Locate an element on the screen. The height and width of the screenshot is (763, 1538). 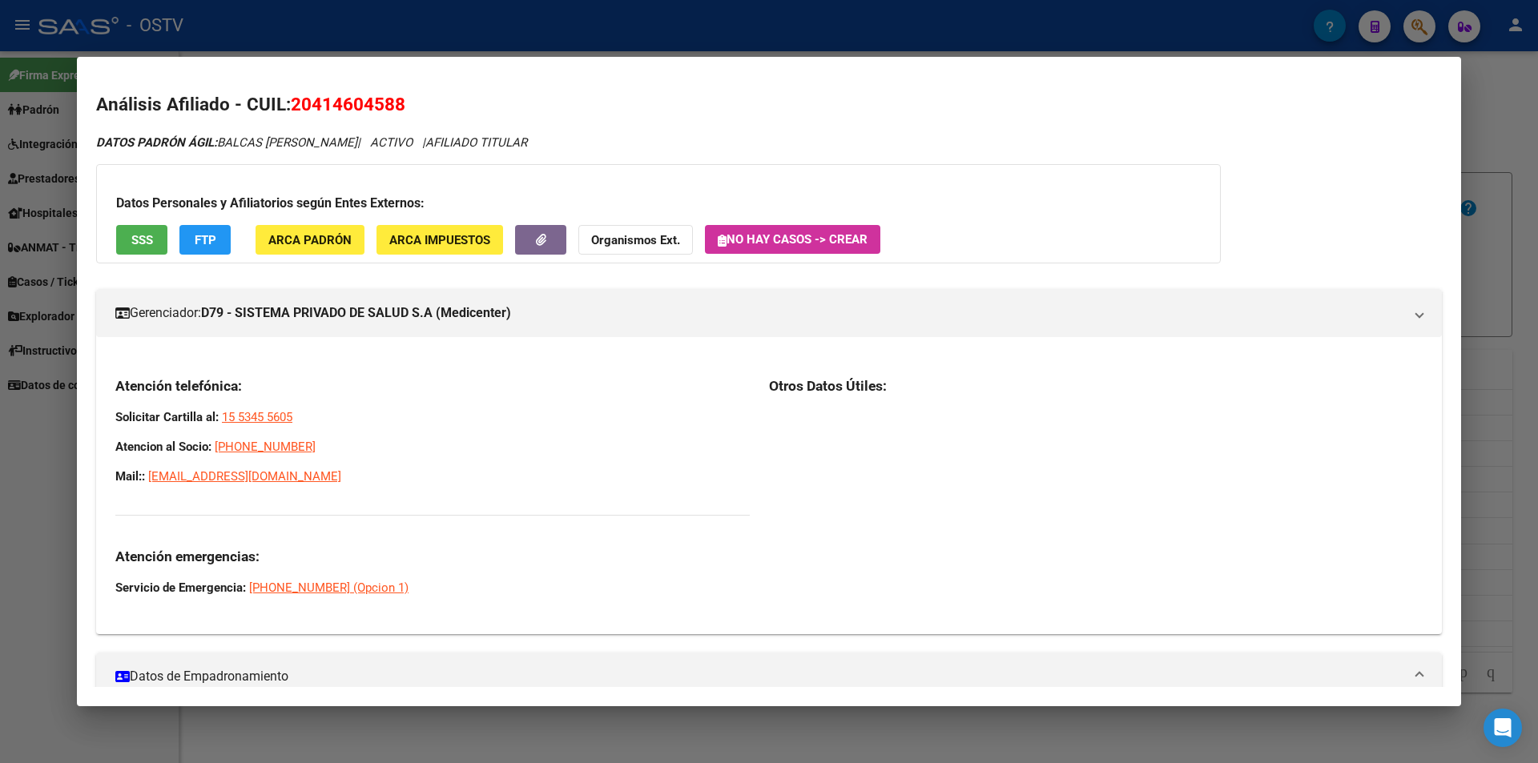
h3: Atención emergencias: is located at coordinates (433, 557).